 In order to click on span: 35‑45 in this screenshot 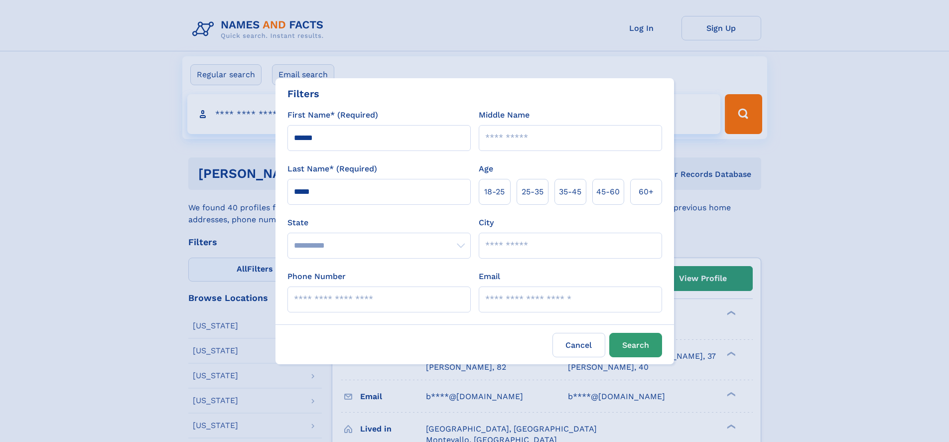, I will do `click(570, 192)`.